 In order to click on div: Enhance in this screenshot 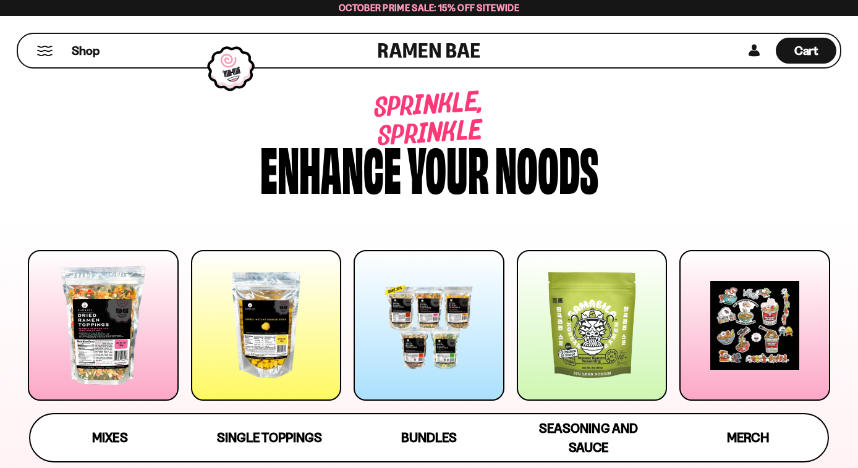, I will do `click(331, 167)`.